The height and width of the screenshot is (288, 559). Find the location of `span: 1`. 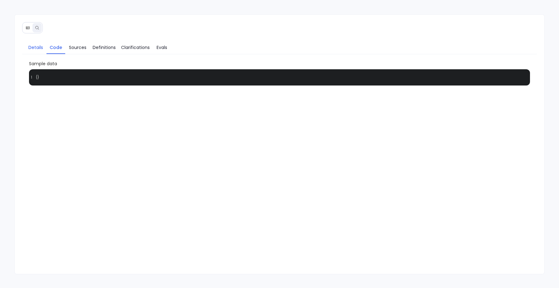

span: 1 is located at coordinates (33, 77).